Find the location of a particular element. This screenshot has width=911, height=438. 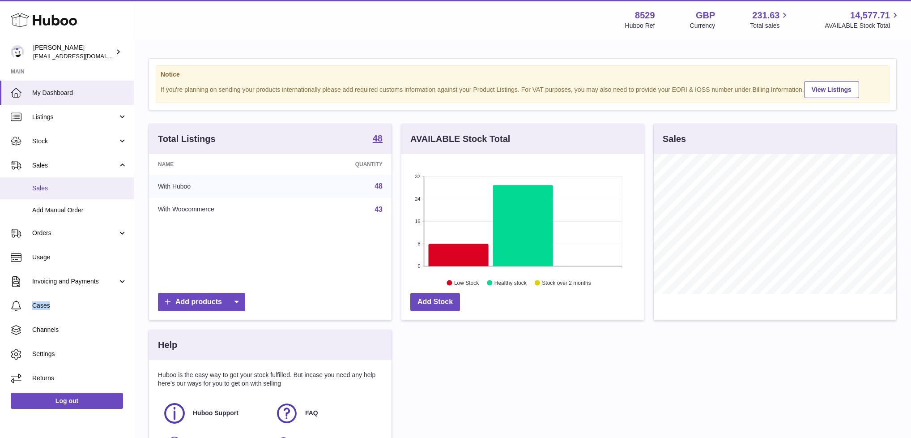

a: Add Stock is located at coordinates (435, 302).